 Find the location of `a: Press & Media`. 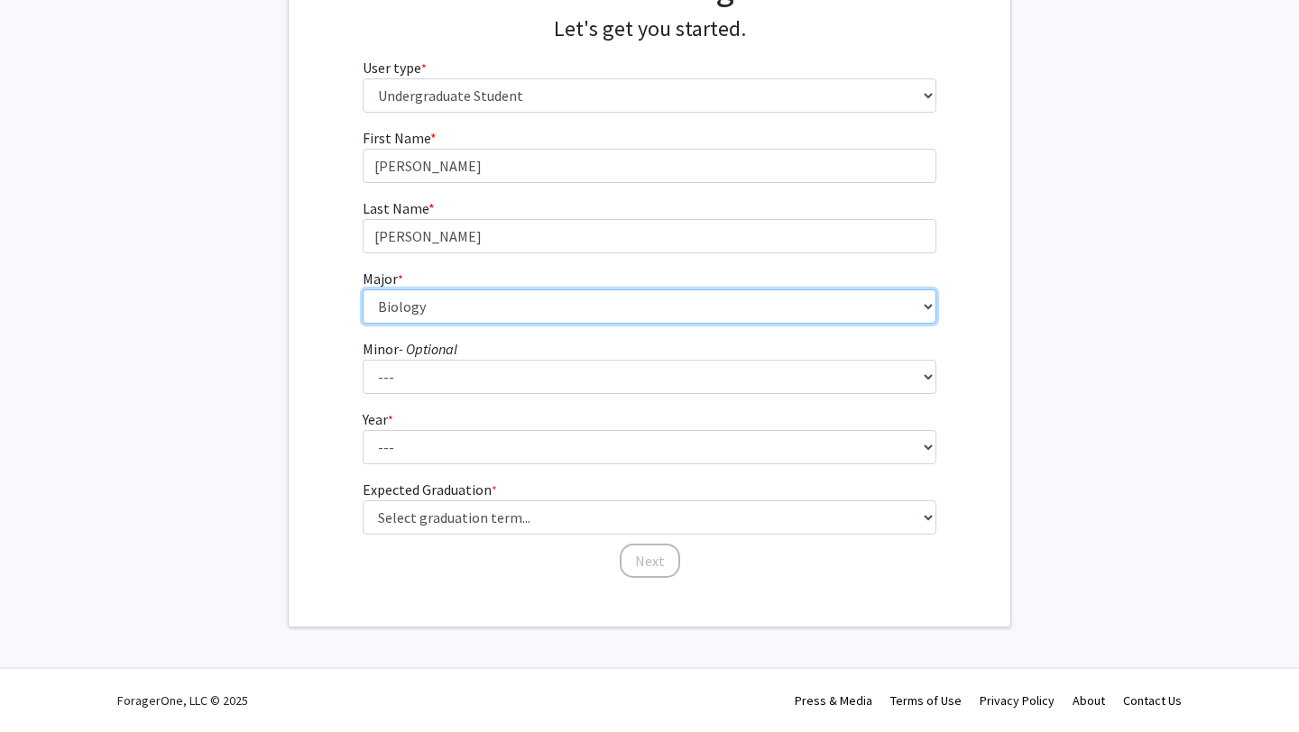

a: Press & Media is located at coordinates (833, 701).